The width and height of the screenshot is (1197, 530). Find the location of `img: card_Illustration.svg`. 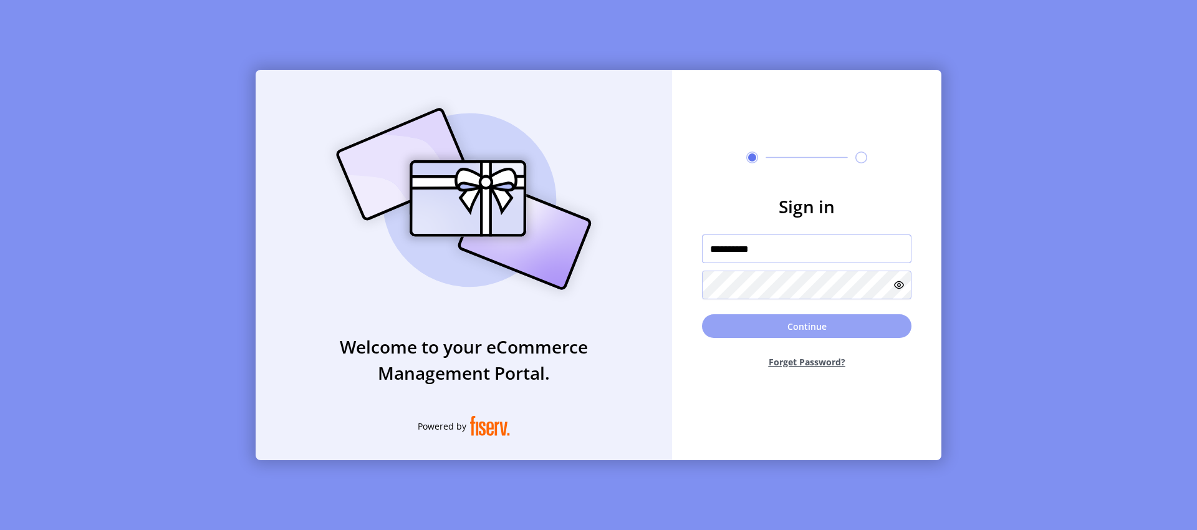

img: card_Illustration.svg is located at coordinates (464, 199).